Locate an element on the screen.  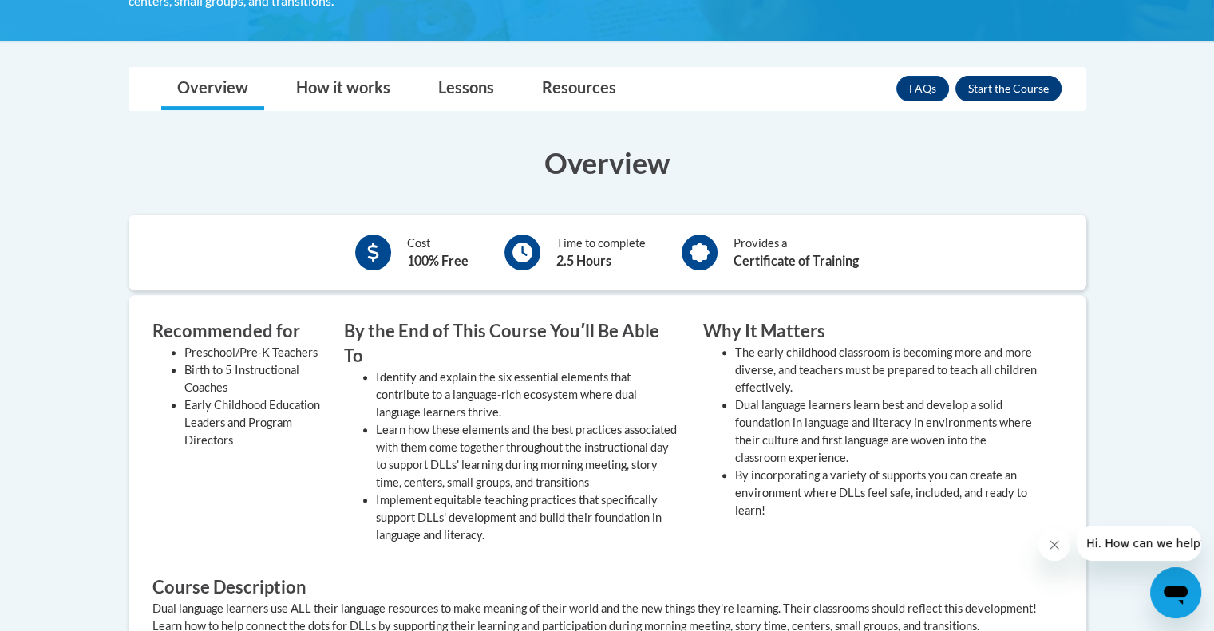
div: Provides a is located at coordinates (796, 252).